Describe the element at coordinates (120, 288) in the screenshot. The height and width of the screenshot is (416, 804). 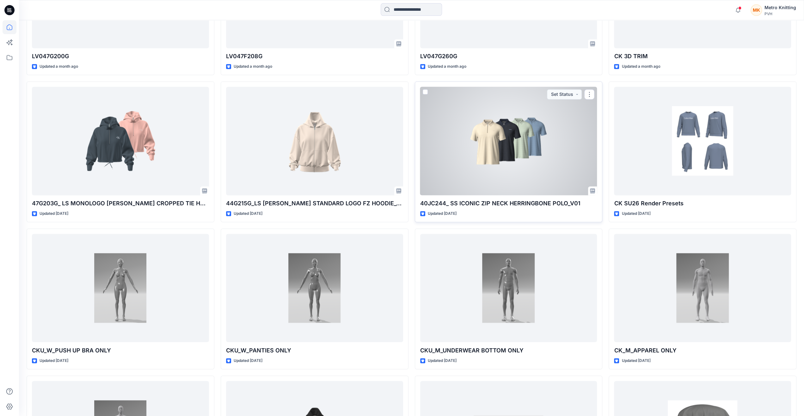
I see `a: CKU_W_PUSH UP BRA ONLY` at that location.